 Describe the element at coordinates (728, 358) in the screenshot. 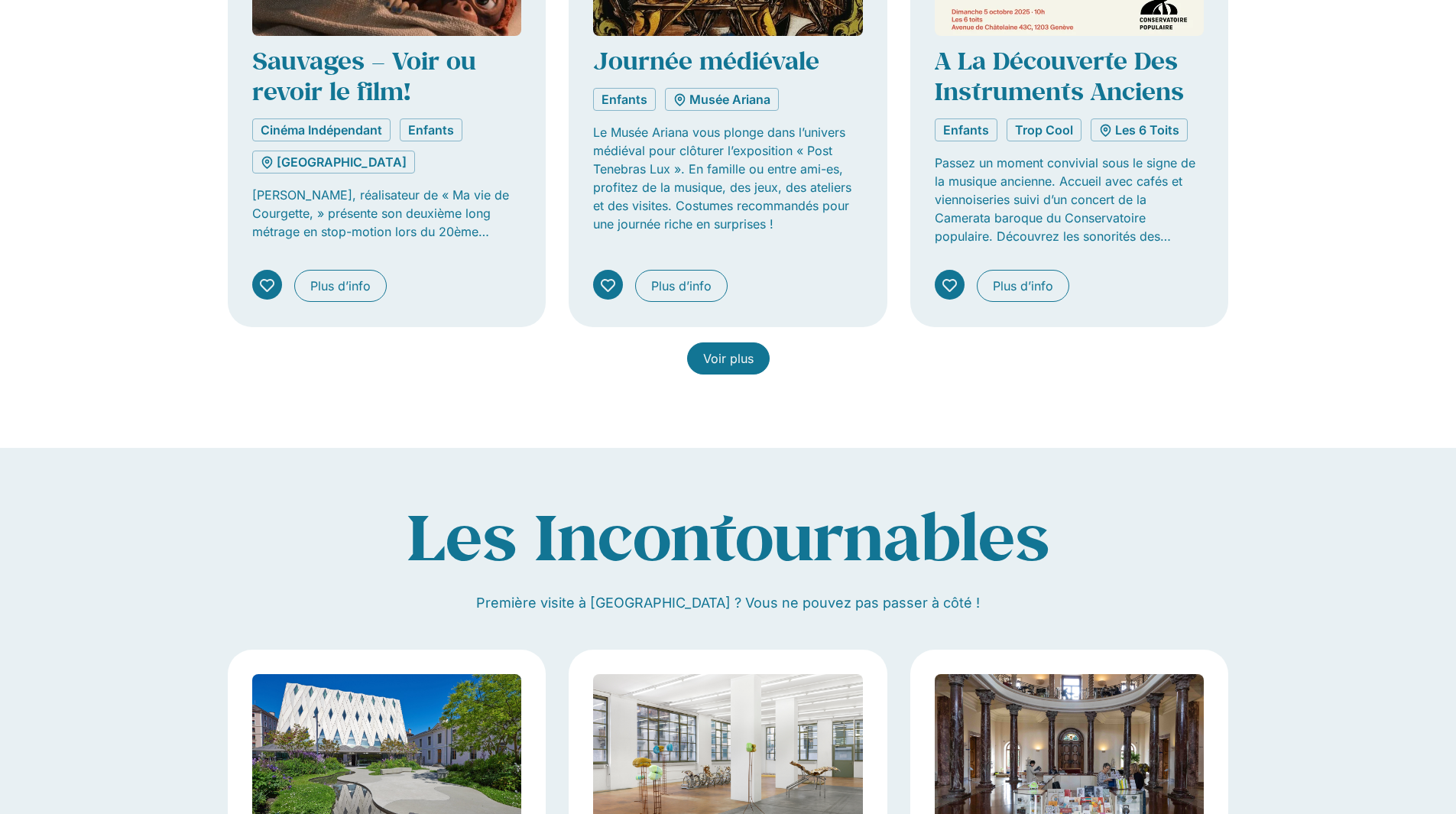

I see `a: Voir plus` at that location.